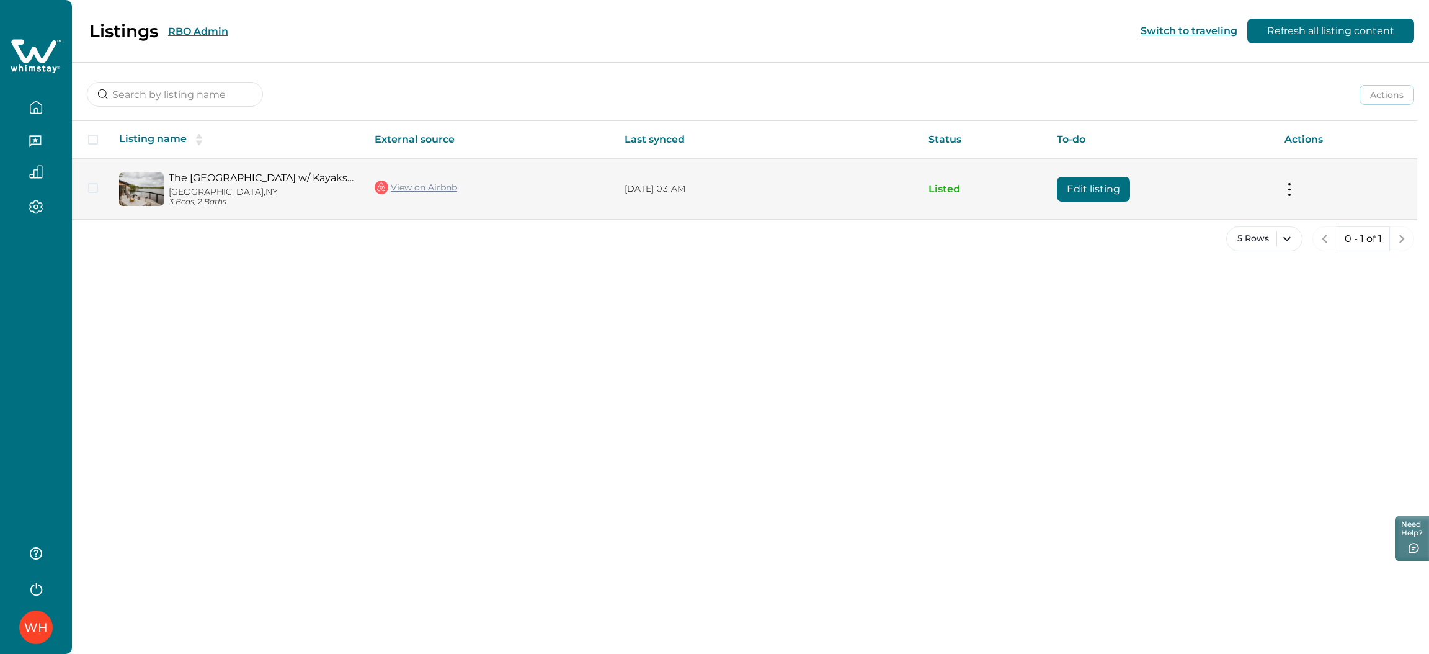 This screenshot has height=654, width=1429. Describe the element at coordinates (983, 189) in the screenshot. I see `p: Listed` at that location.